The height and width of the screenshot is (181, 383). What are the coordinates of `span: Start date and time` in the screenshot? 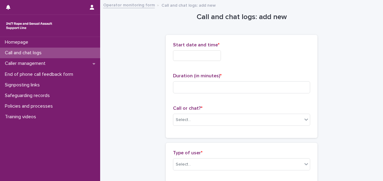 It's located at (196, 45).